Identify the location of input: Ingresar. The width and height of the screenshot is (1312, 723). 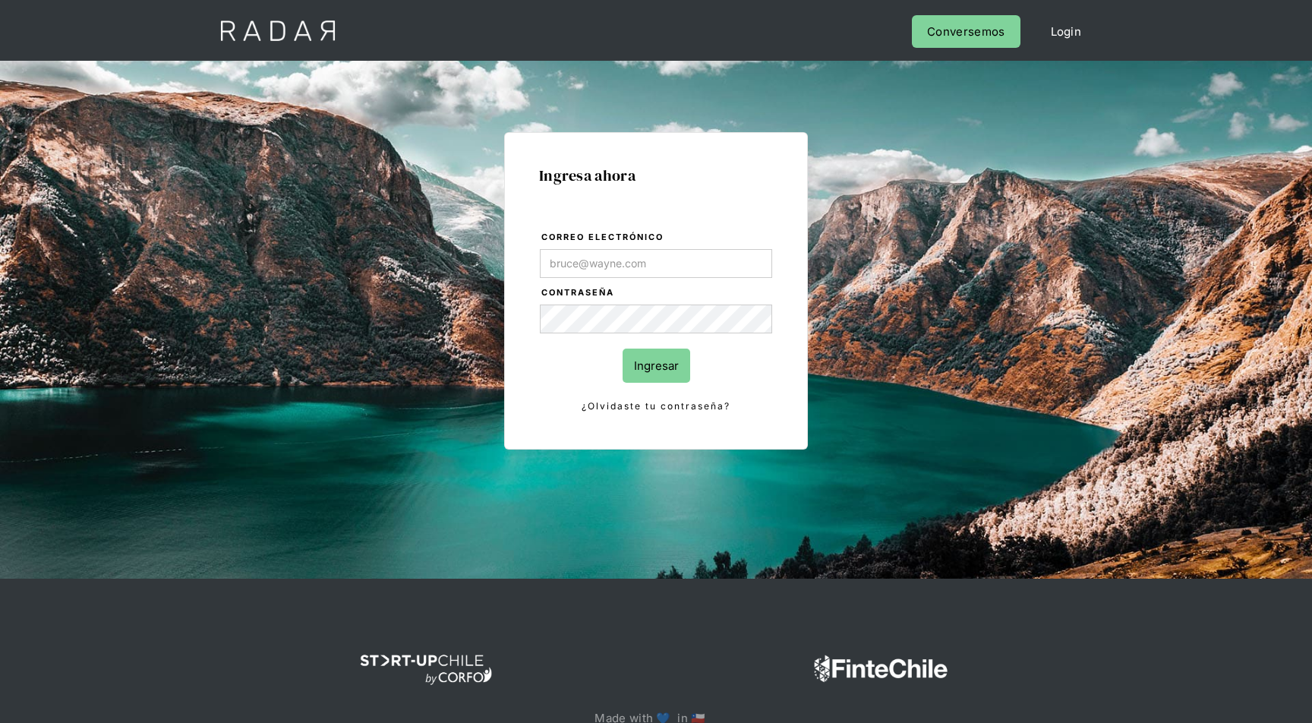
(656, 365).